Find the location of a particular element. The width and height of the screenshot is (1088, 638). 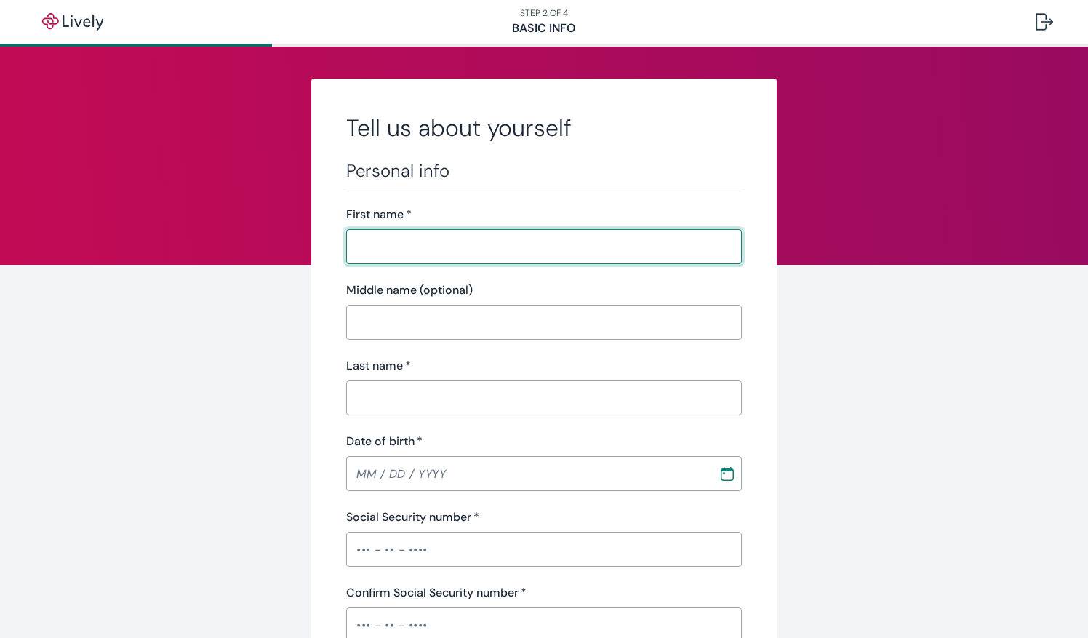

svg: Calendar is located at coordinates (727, 473).